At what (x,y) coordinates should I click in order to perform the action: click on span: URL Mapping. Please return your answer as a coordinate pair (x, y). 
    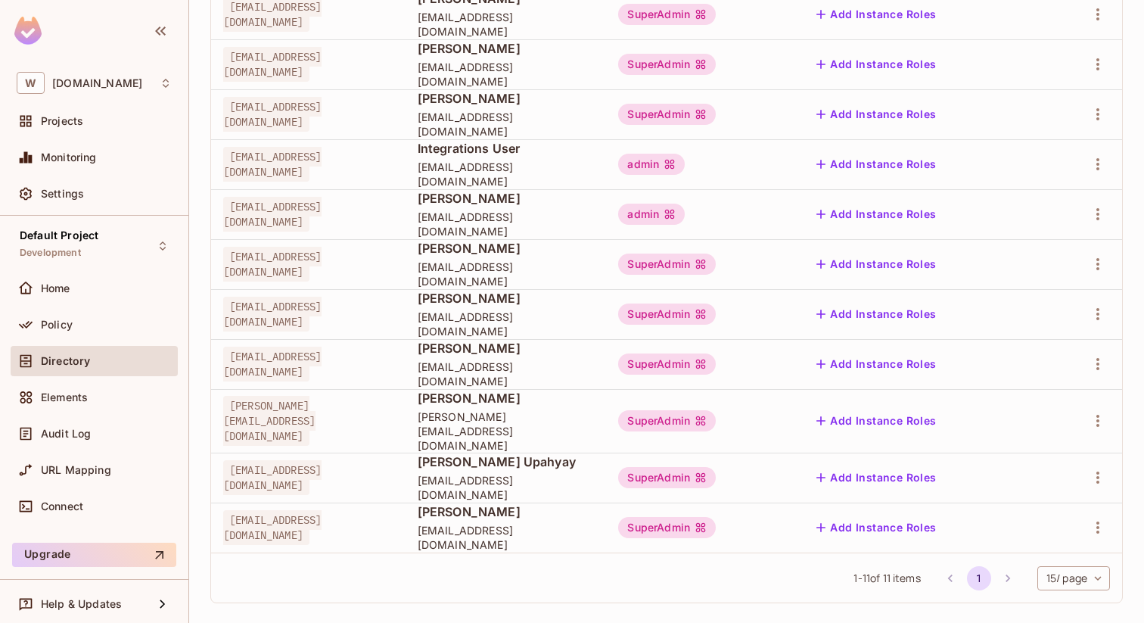
    Looking at the image, I should click on (76, 470).